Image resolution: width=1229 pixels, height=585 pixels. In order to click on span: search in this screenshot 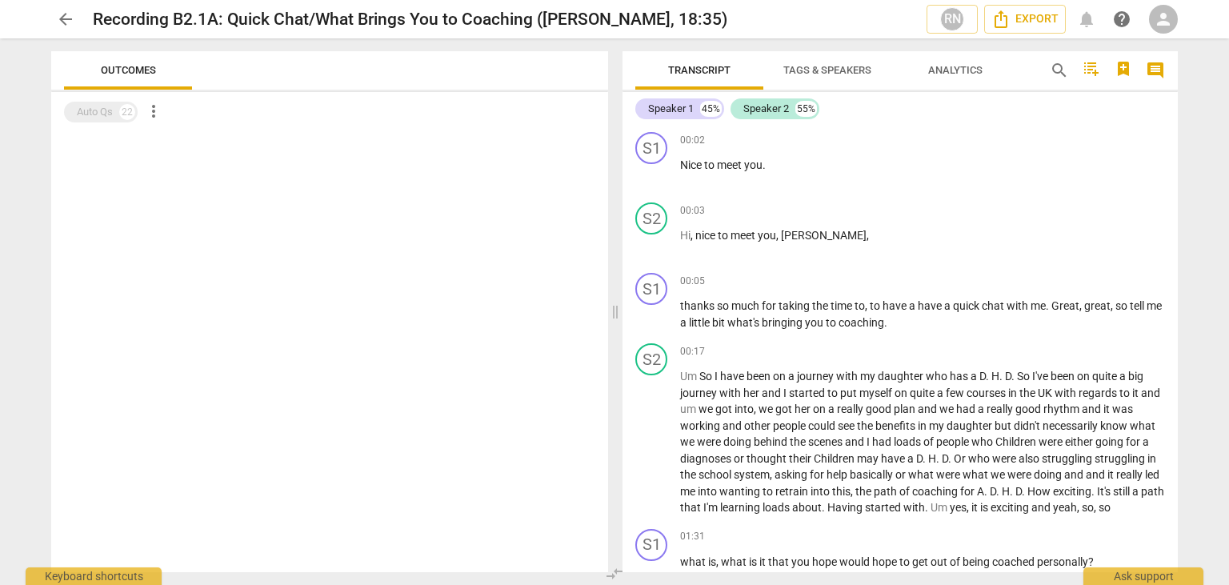, I will do `click(1060, 70)`.